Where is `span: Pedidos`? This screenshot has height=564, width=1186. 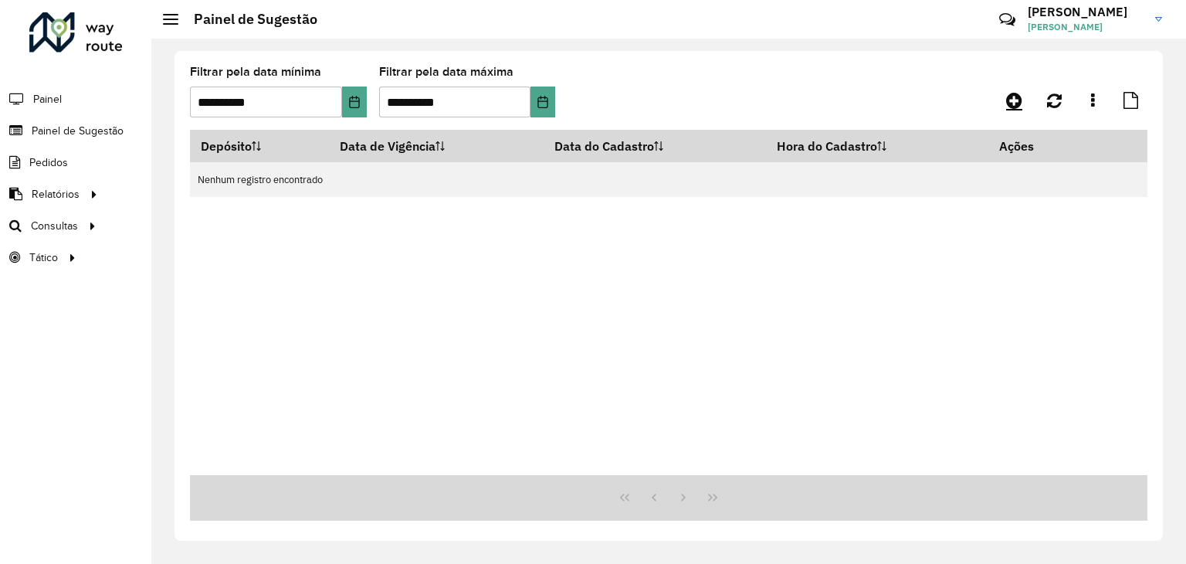 span: Pedidos is located at coordinates (49, 162).